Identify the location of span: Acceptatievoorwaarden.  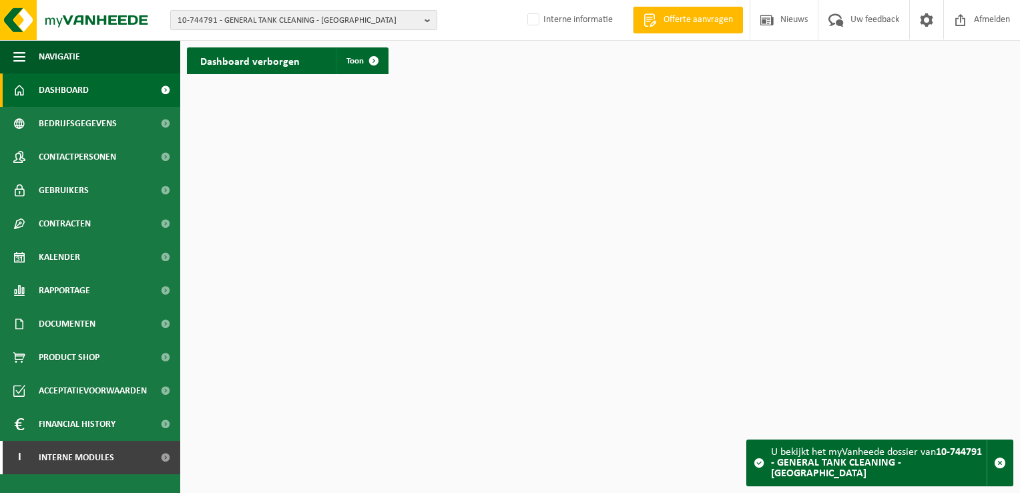
(93, 391).